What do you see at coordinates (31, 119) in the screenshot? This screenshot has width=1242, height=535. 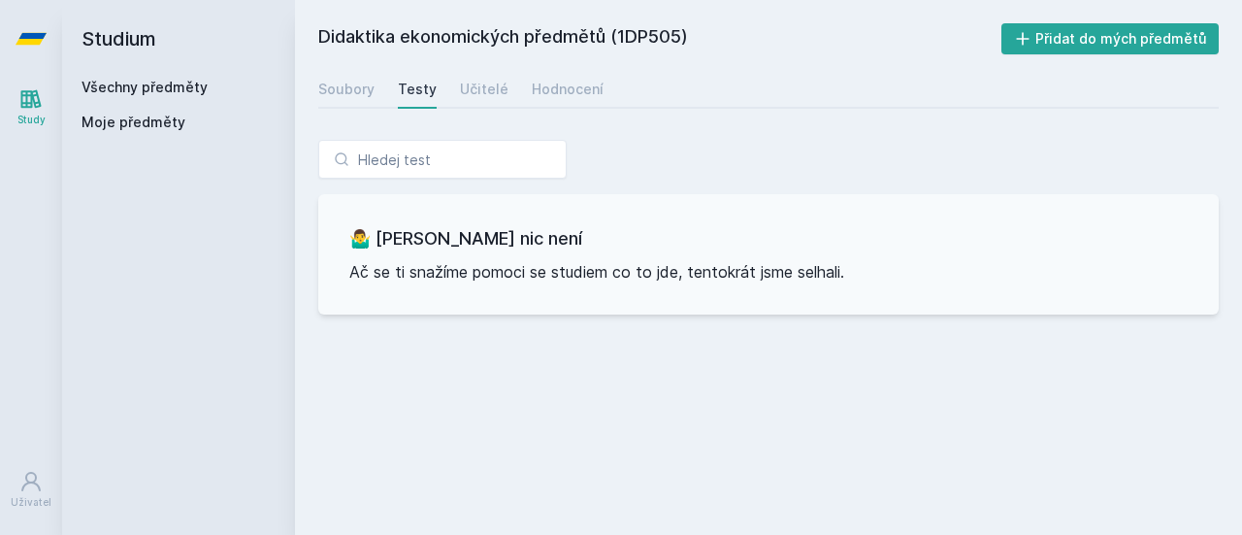 I see `div: Study` at bounding box center [31, 119].